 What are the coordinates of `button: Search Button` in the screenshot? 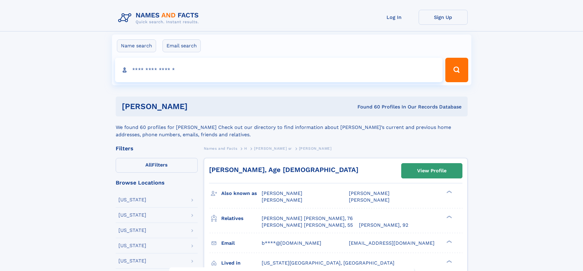 It's located at (456, 70).